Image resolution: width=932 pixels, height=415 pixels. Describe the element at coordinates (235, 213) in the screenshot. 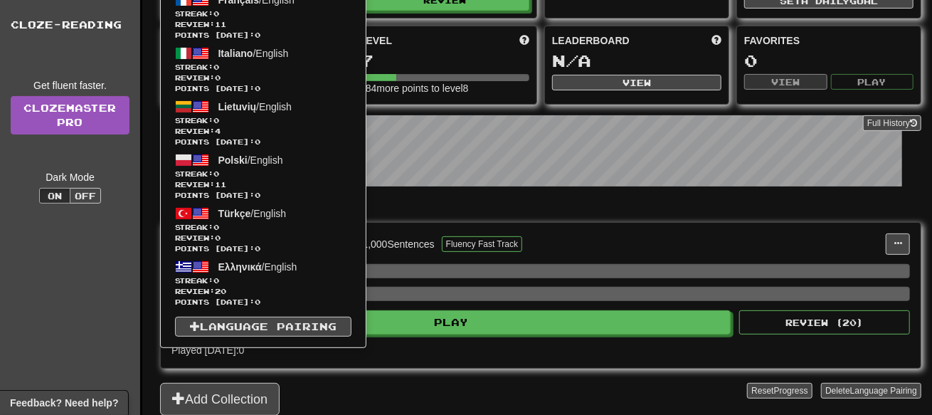

I see `span: Türkçe` at that location.